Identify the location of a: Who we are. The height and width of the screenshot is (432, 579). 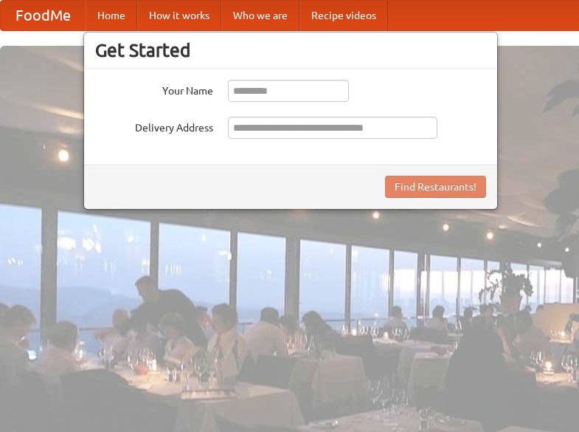
(261, 16).